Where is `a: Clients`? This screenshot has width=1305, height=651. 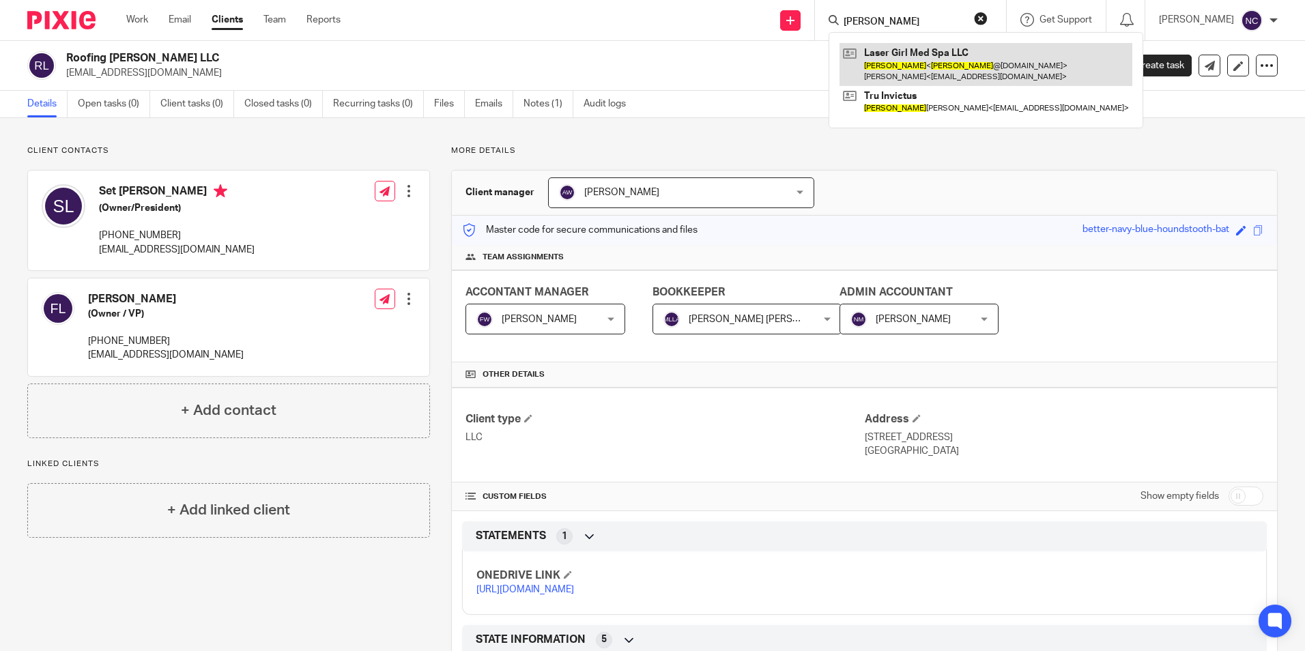 a: Clients is located at coordinates (227, 20).